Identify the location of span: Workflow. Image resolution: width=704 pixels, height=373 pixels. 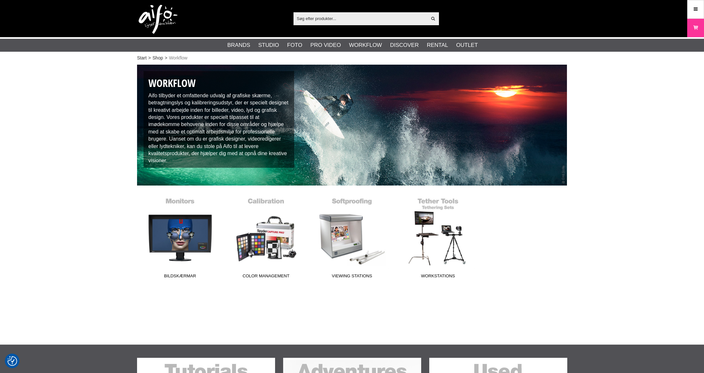
(178, 58).